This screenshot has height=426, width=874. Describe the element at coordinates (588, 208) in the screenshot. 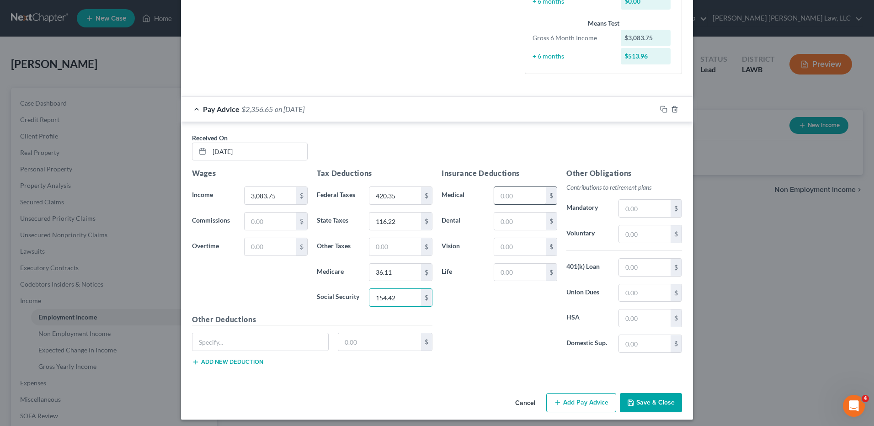

I see `label: Mandatory` at that location.